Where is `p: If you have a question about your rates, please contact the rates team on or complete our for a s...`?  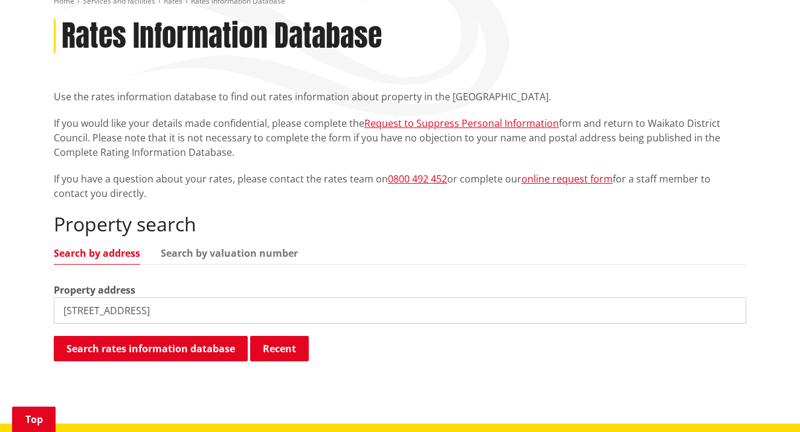
p: If you have a question about your rates, please contact the rates team on or complete our for a s... is located at coordinates (400, 186).